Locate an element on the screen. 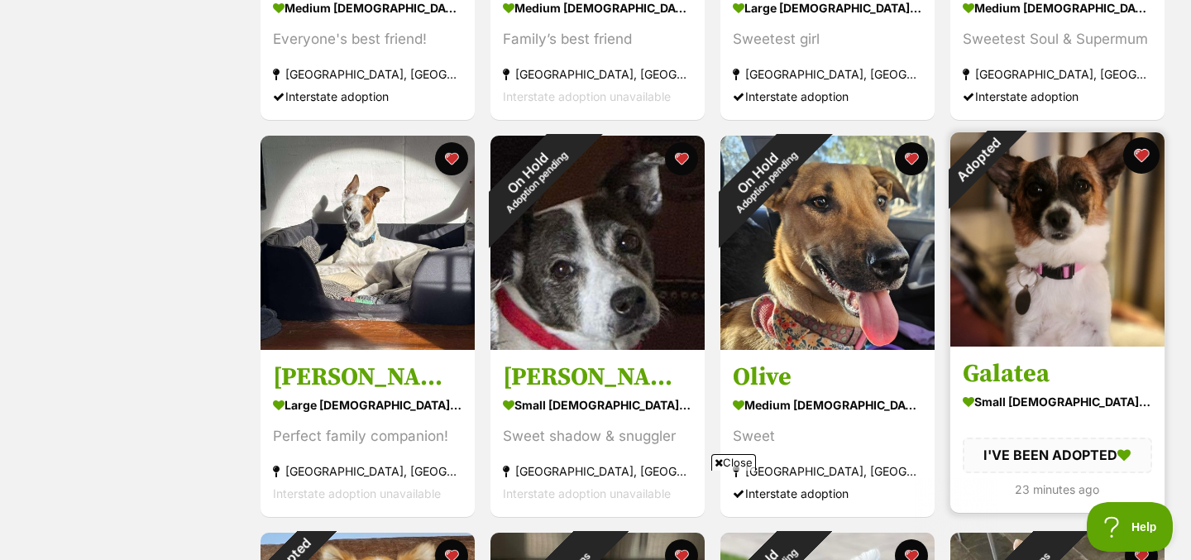 This screenshot has height=560, width=1191. div: Sweetest girl is located at coordinates (827, 39).